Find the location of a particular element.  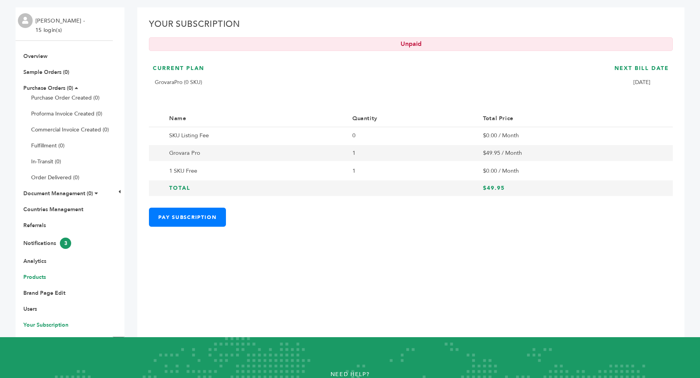

a: Commercial Invoice Created (0) is located at coordinates (70, 129).